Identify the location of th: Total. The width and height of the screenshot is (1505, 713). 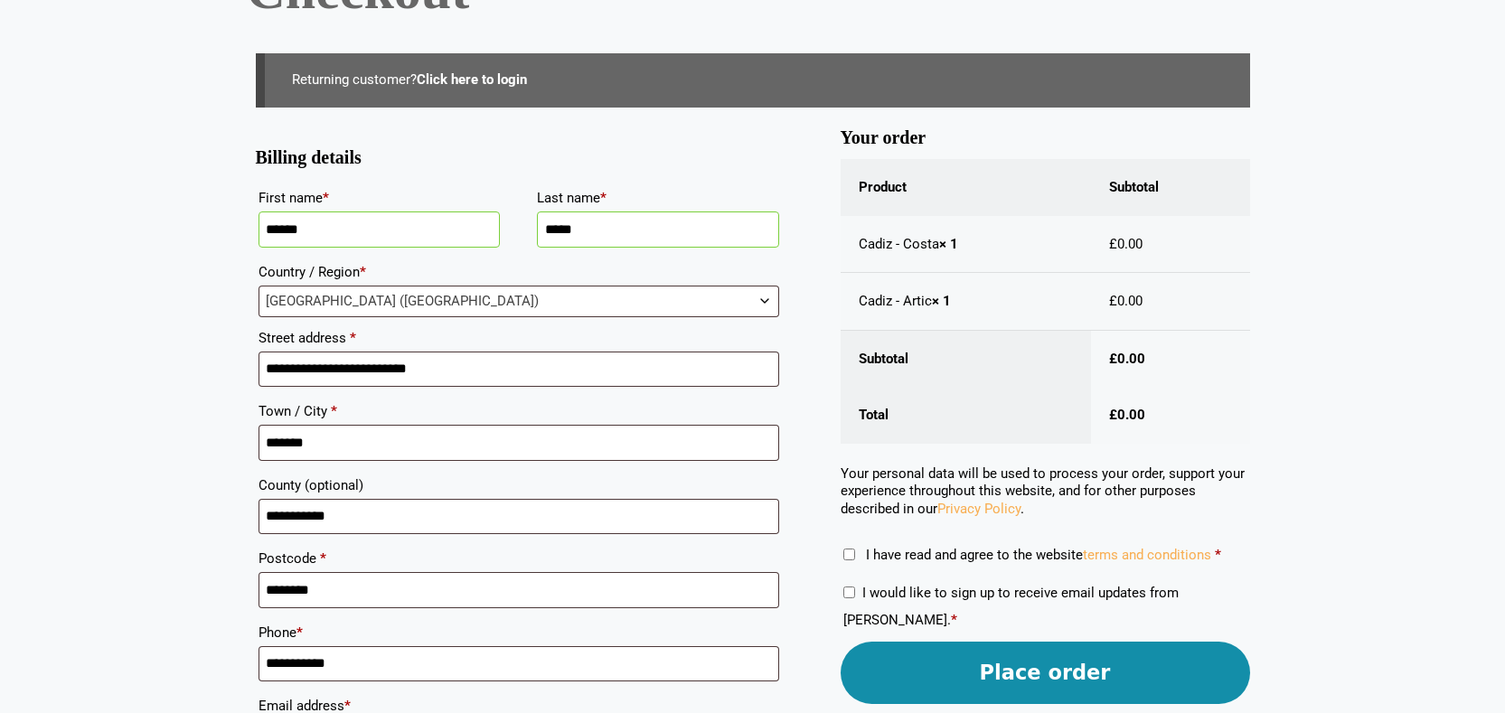
(965, 415).